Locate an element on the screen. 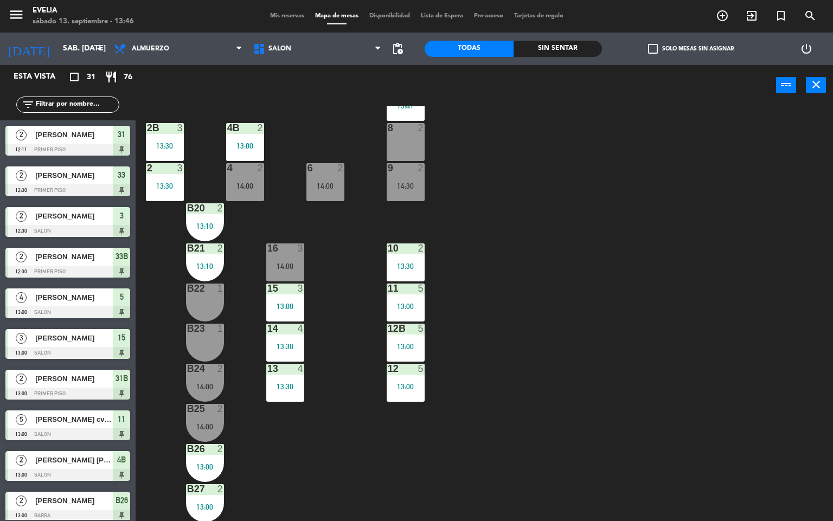 The image size is (833, 521). div: 12 is located at coordinates (388, 369).